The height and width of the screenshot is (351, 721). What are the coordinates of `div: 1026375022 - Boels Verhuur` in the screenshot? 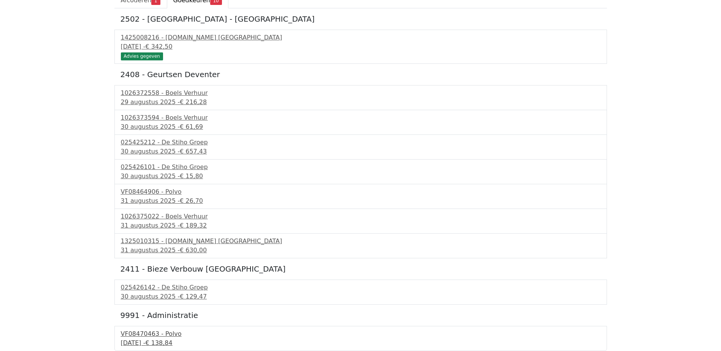 It's located at (361, 217).